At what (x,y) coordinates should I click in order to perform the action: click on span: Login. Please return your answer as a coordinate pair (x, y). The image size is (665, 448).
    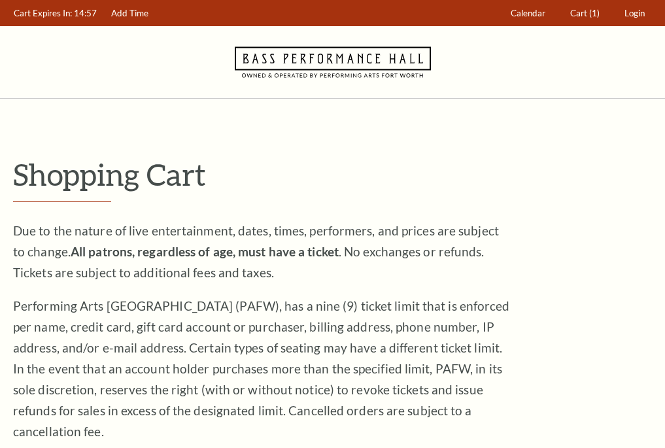
    Looking at the image, I should click on (634, 13).